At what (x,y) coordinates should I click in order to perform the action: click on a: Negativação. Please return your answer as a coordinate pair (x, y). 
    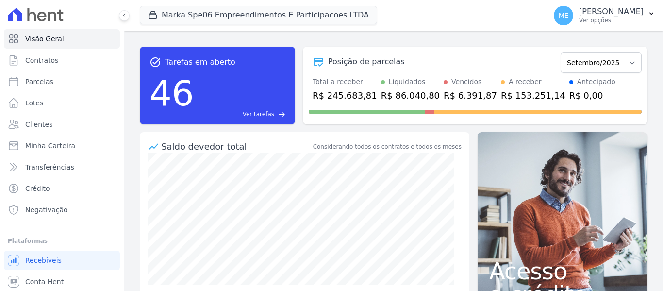
    Looking at the image, I should click on (62, 210).